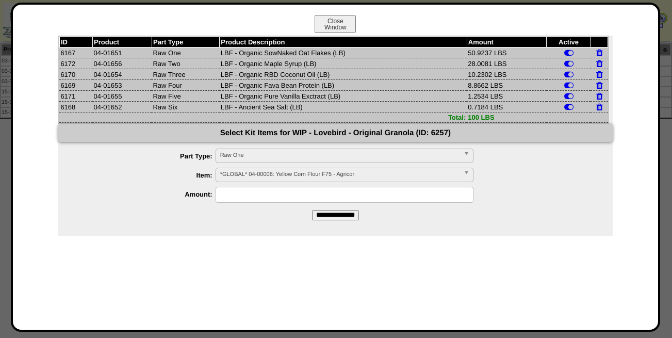 This screenshot has width=672, height=338. I want to click on td: 6169, so click(76, 85).